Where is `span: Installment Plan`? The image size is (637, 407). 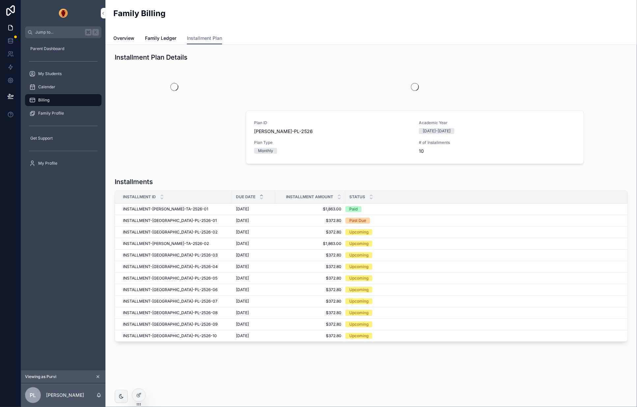 span: Installment Plan is located at coordinates (204, 38).